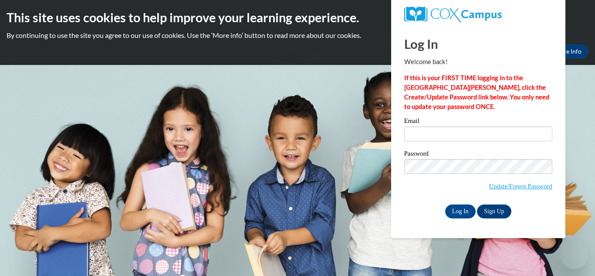 Image resolution: width=595 pixels, height=276 pixels. I want to click on input: Log In, so click(461, 211).